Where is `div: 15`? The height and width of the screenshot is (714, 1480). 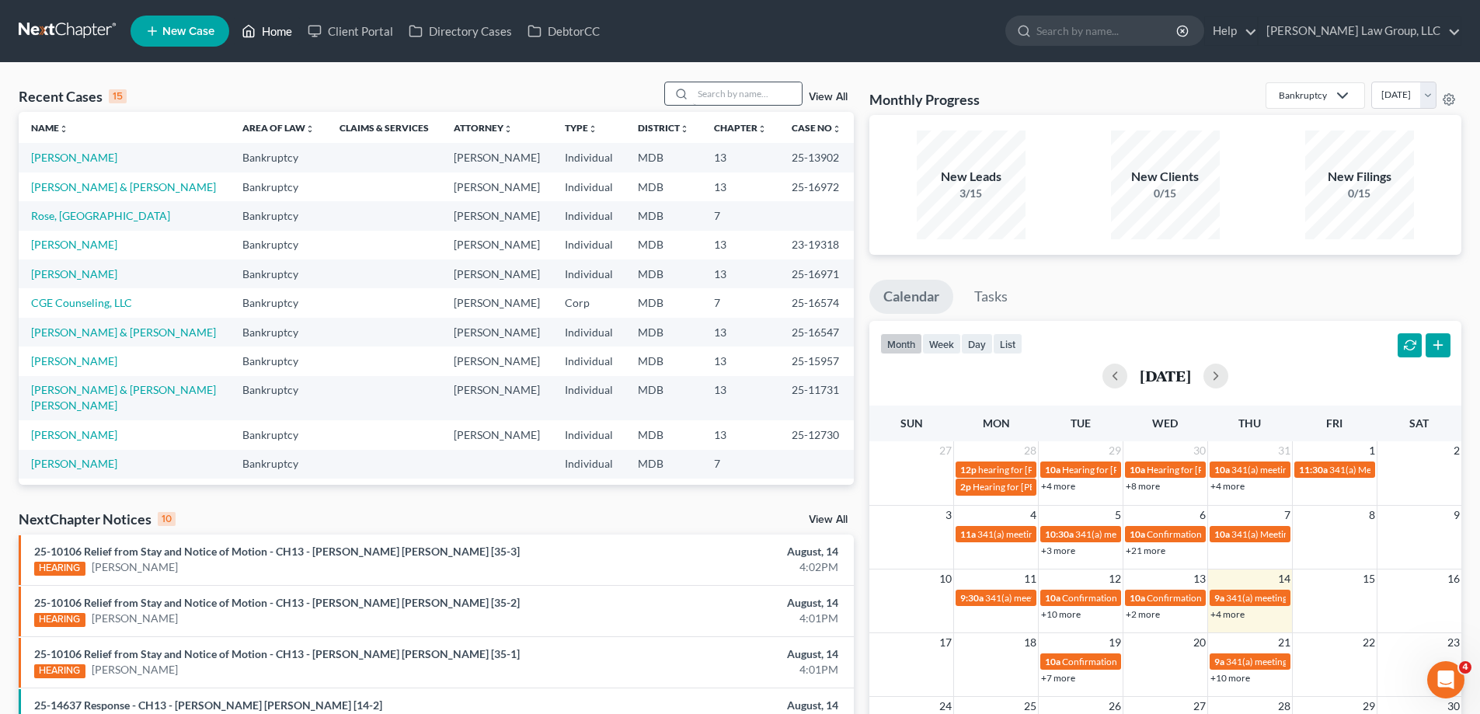 div: 15 is located at coordinates (117, 96).